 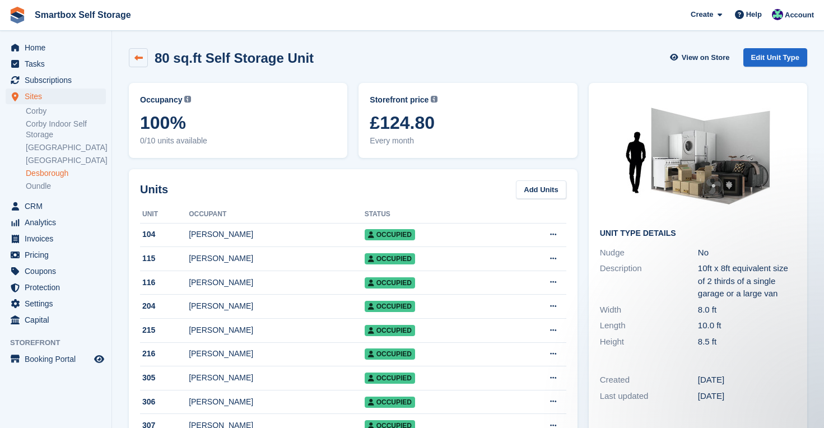 What do you see at coordinates (164, 378) in the screenshot?
I see `div: 305` at bounding box center [164, 378].